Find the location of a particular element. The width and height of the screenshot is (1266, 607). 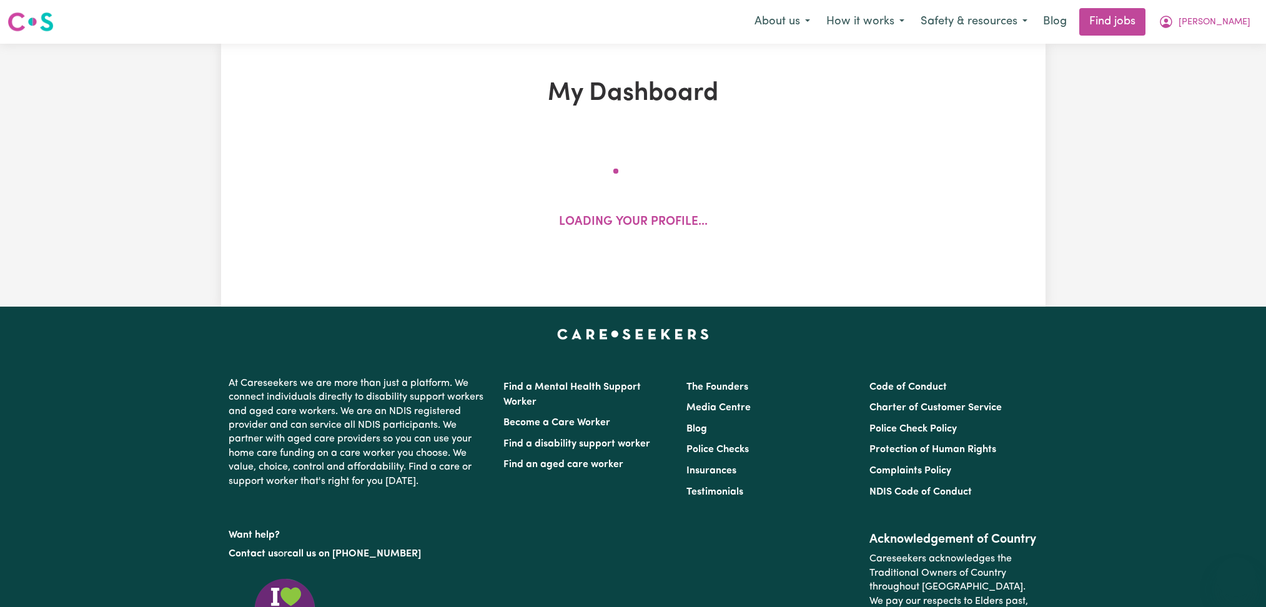

a: Code of Conduct is located at coordinates (908, 387).